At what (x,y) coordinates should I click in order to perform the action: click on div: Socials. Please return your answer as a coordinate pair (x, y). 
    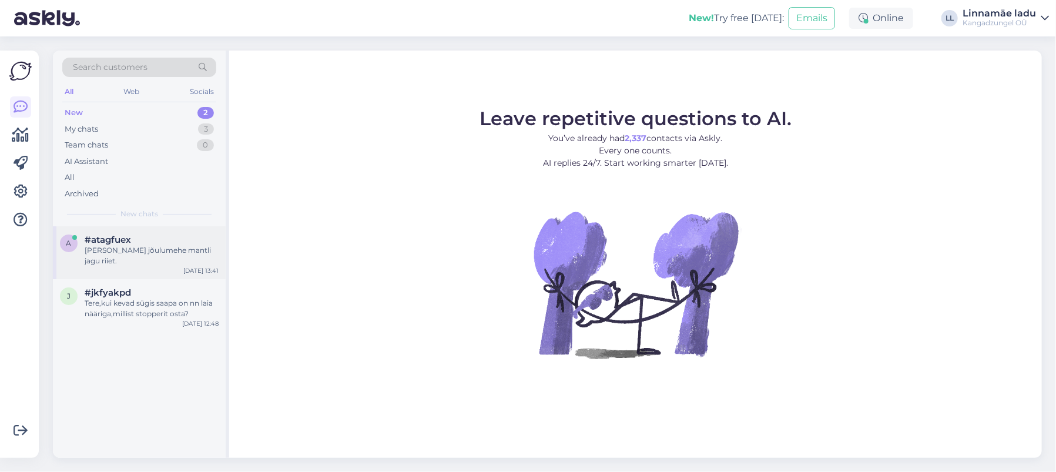
    Looking at the image, I should click on (202, 92).